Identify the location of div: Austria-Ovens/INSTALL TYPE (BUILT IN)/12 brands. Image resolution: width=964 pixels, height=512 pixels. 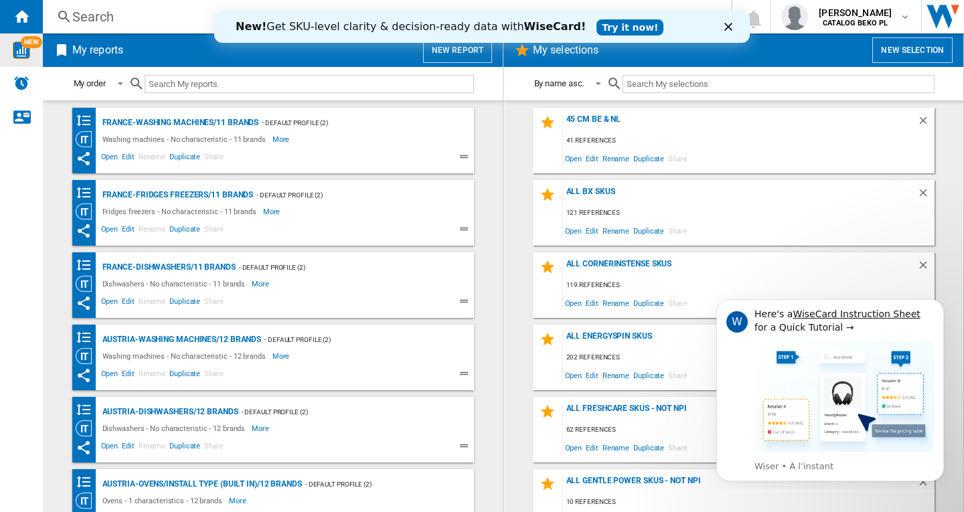
(200, 484).